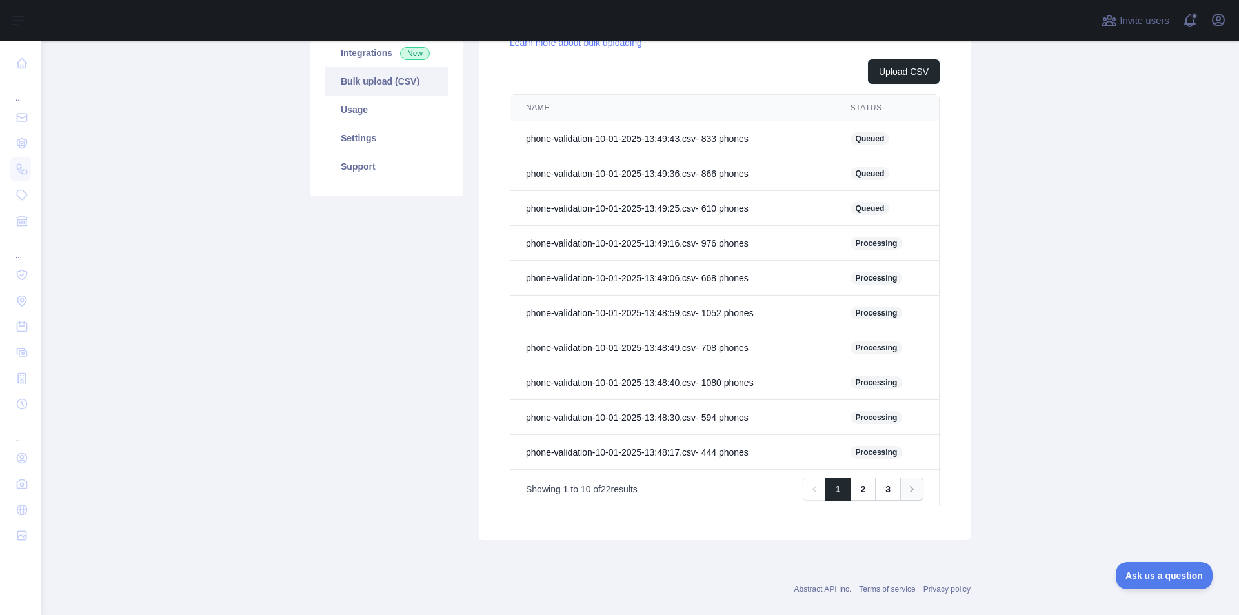 The image size is (1239, 615). Describe the element at coordinates (582, 489) in the screenshot. I see `p: Showing to of results` at that location.